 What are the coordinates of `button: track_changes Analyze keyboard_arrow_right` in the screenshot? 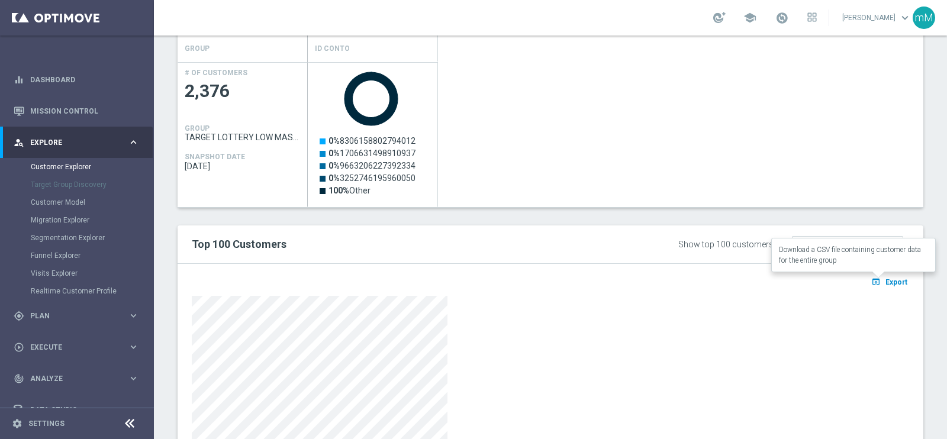 It's located at (76, 379).